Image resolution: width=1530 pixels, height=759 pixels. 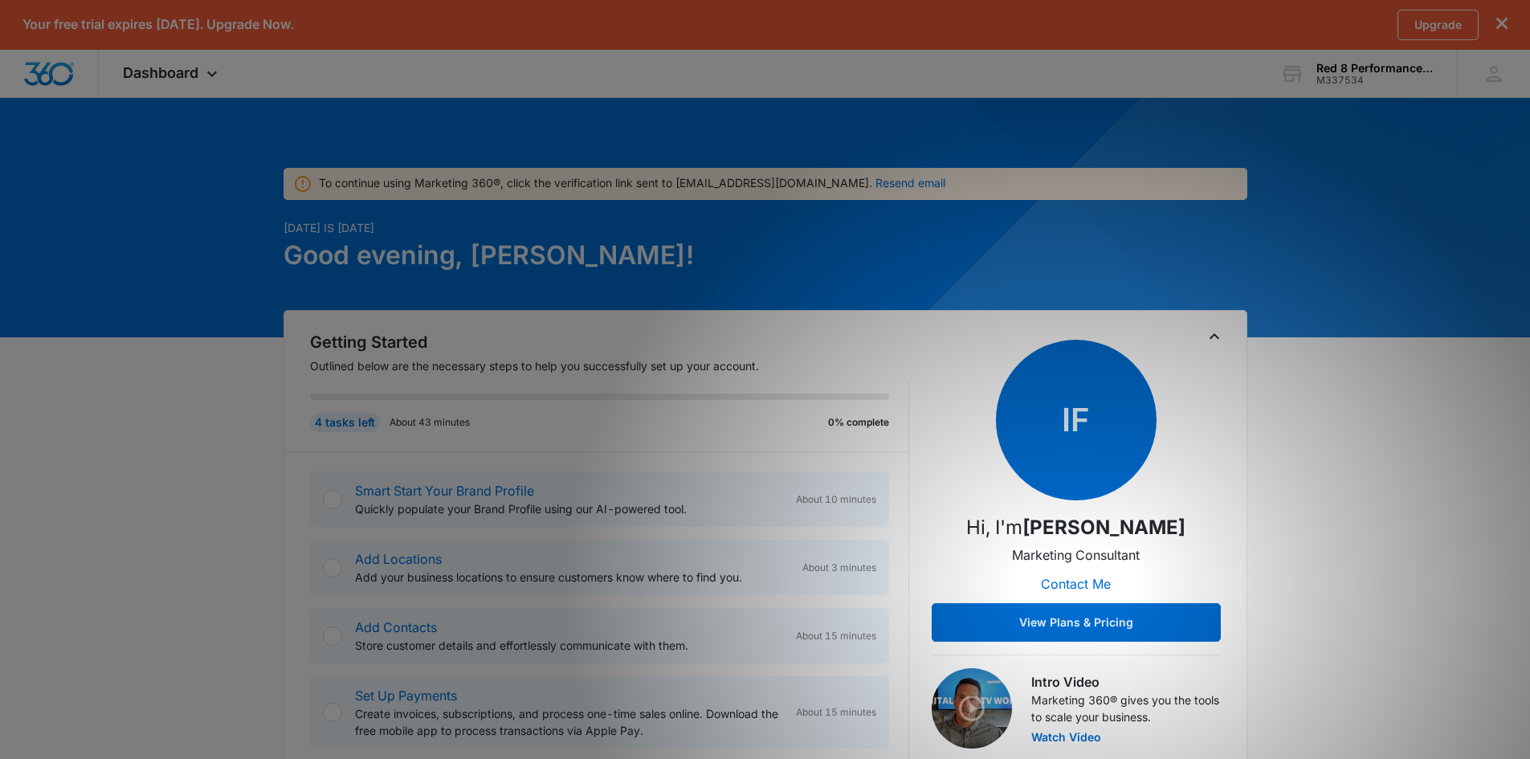 What do you see at coordinates (1076, 528) in the screenshot?
I see `p: Hi, I'm` at bounding box center [1076, 528].